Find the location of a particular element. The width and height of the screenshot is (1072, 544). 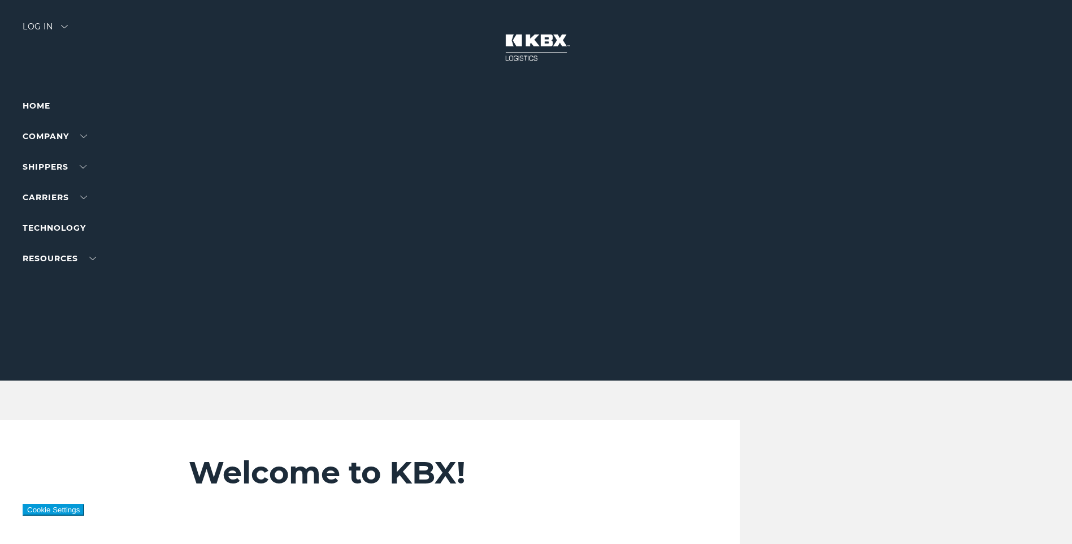

div: Log in is located at coordinates (45, 31).